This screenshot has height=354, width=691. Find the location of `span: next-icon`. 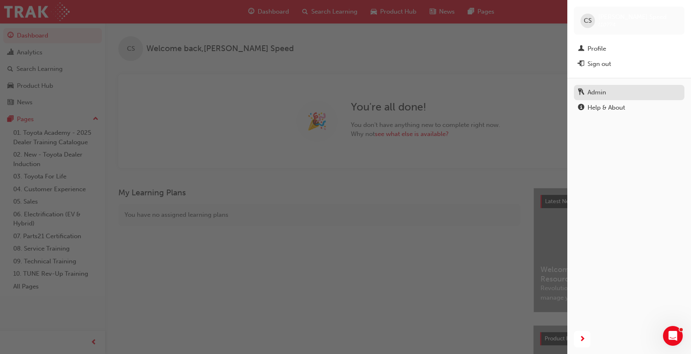

span: next-icon is located at coordinates (582, 339).